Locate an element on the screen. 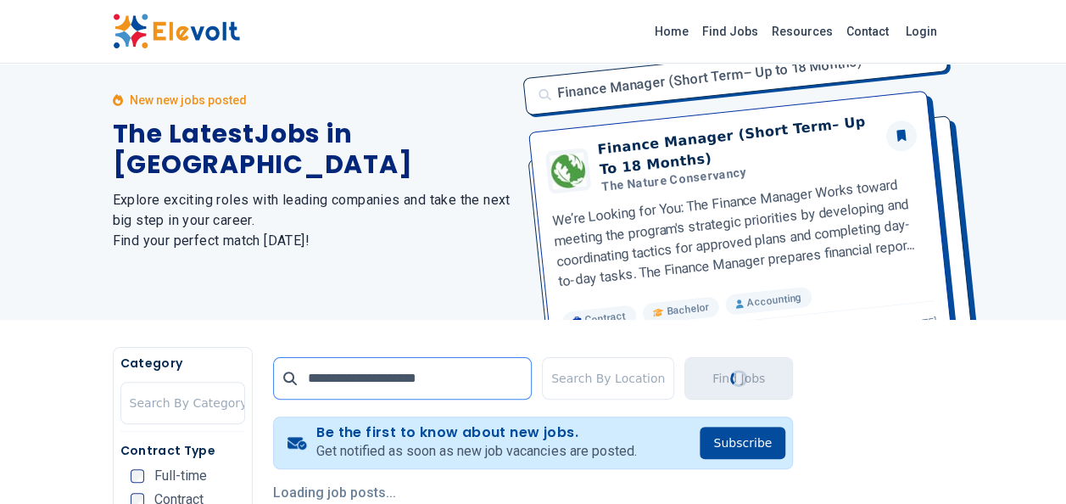  h4: Be the first to know about new jobs. is located at coordinates (476, 432).